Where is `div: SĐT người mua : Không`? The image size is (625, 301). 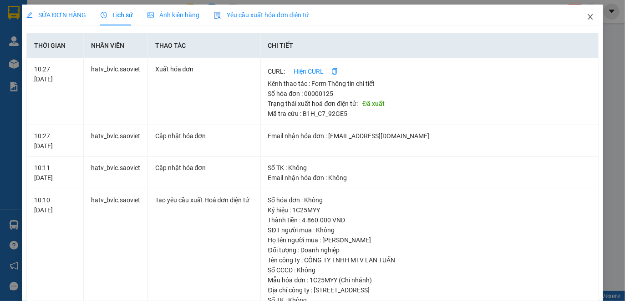 div: SĐT người mua : Không is located at coordinates (429, 230).